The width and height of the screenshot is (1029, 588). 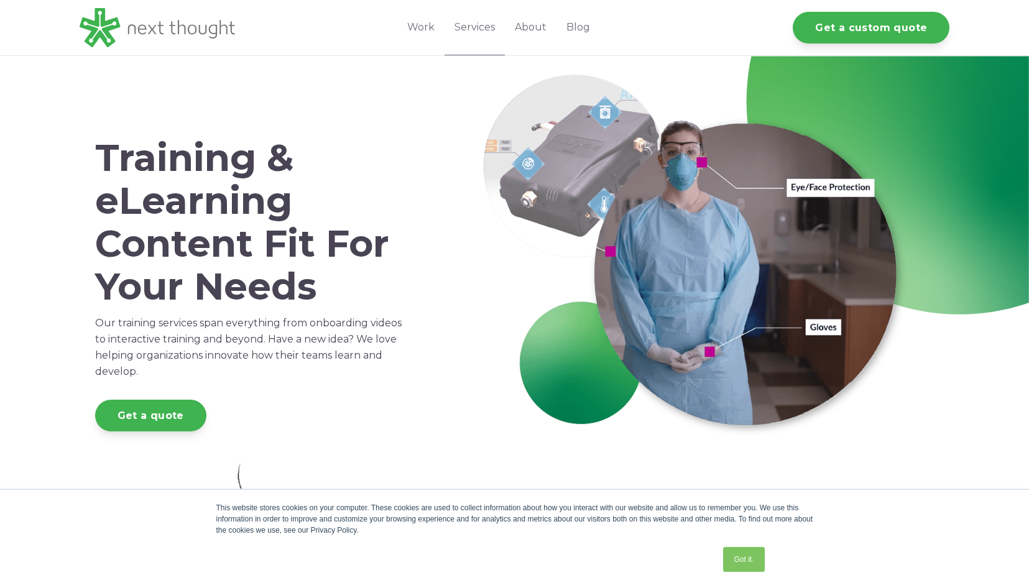 I want to click on img: LG - NextThought Logo, so click(x=157, y=27).